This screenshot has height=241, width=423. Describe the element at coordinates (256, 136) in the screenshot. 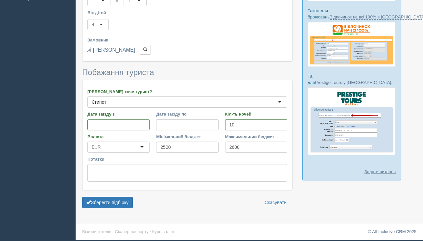

I see `label: Максимальний бюджет` at that location.